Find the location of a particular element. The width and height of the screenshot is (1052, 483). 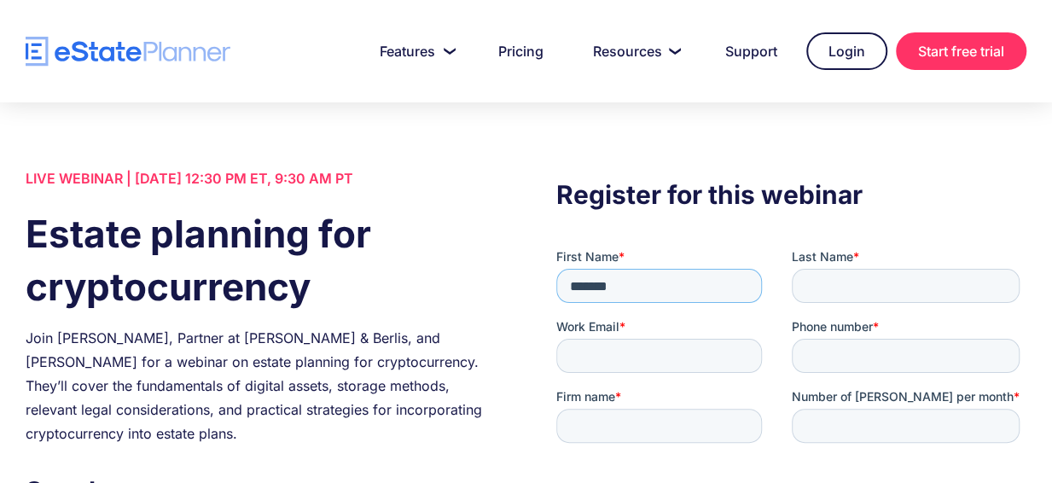

a: home is located at coordinates (128, 51).